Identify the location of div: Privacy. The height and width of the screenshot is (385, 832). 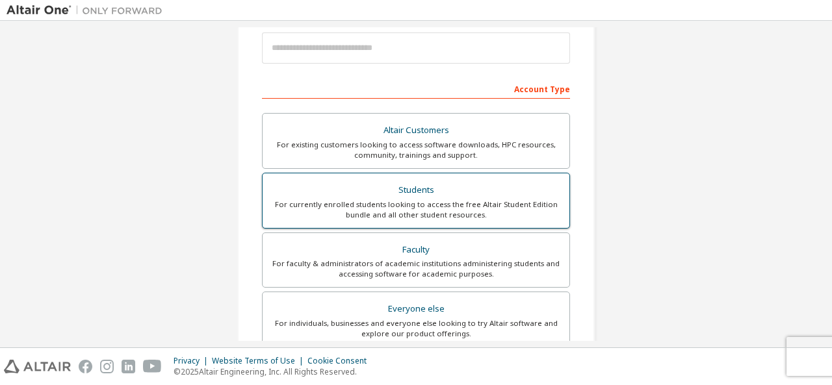
(192, 361).